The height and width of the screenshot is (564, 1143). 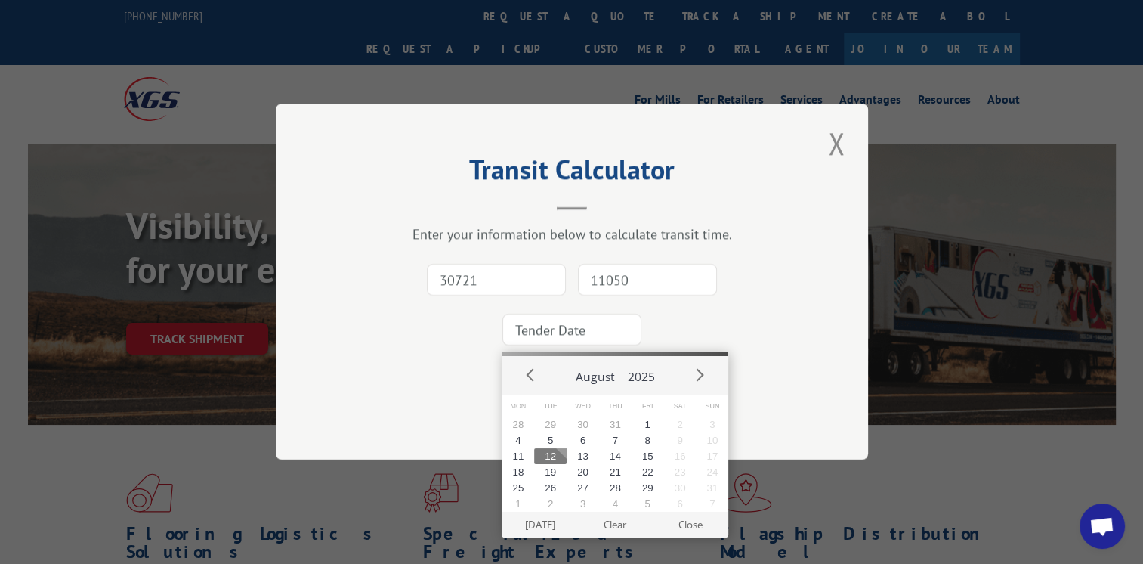 I want to click on button: 27, so click(x=583, y=487).